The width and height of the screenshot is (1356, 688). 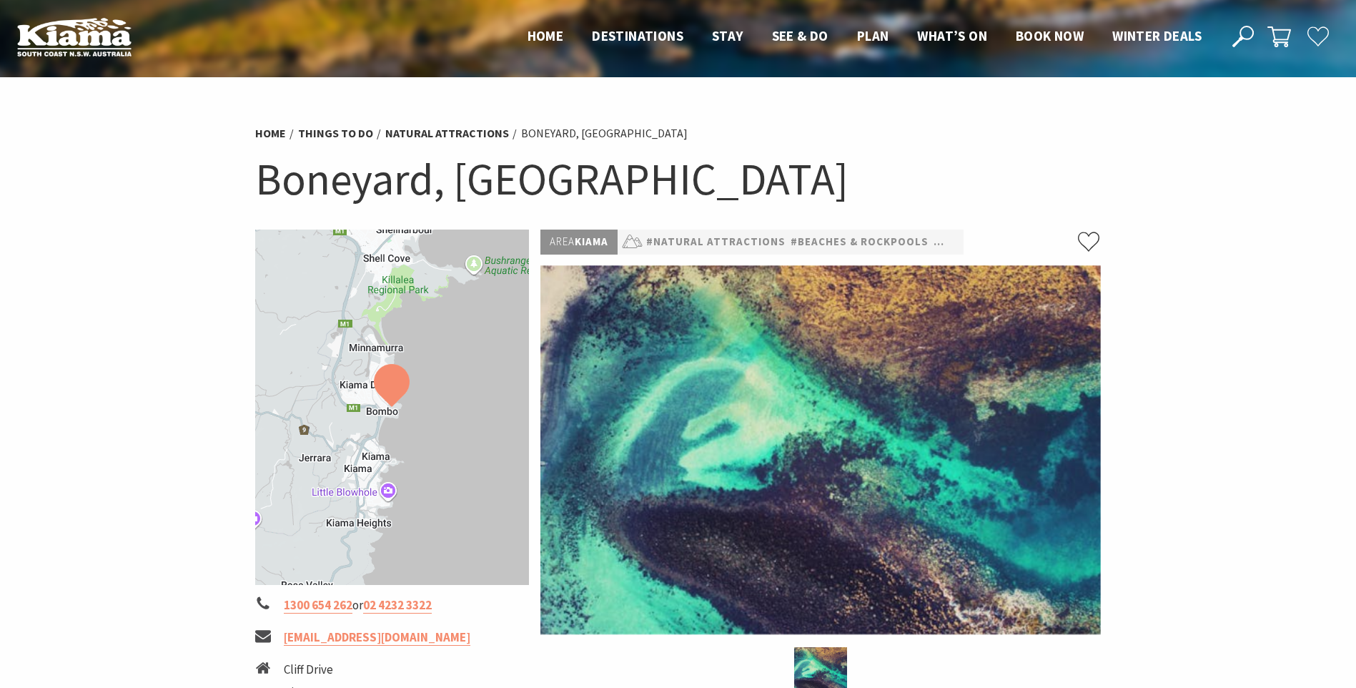 What do you see at coordinates (952, 36) in the screenshot?
I see `span: What’s On` at bounding box center [952, 36].